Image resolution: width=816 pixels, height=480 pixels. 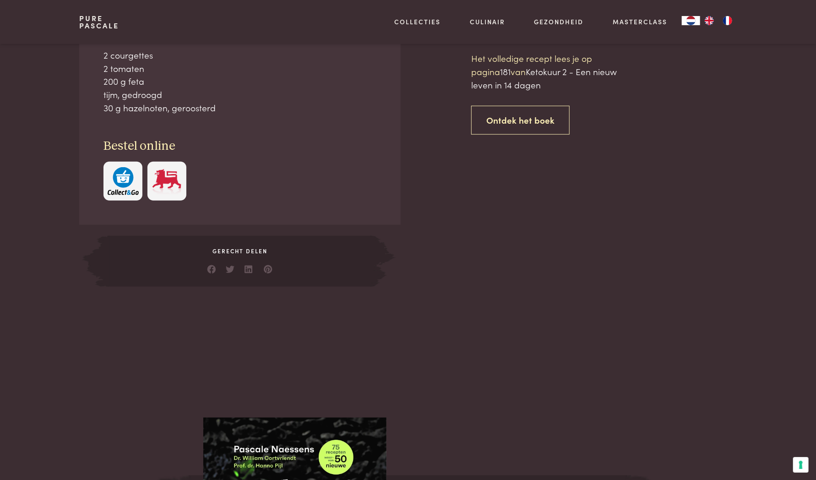 What do you see at coordinates (801, 465) in the screenshot?
I see `button: Uw voorkeuren voor toestemming voor trackingtechnologieën` at bounding box center [801, 465].